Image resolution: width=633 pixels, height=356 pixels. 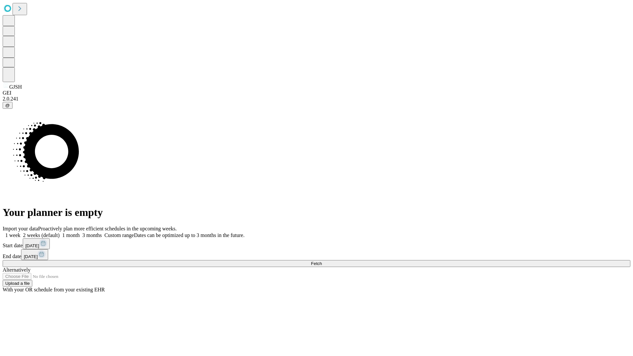 I want to click on h1: Your planner is empty, so click(x=317, y=212).